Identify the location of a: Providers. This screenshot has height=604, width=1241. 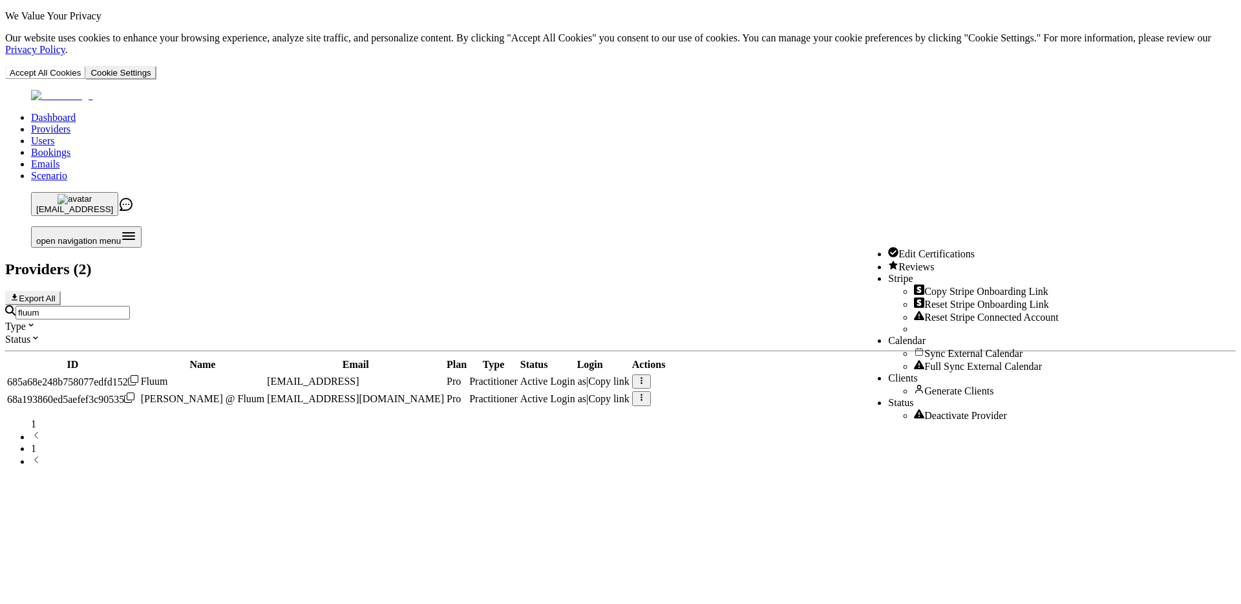
(50, 129).